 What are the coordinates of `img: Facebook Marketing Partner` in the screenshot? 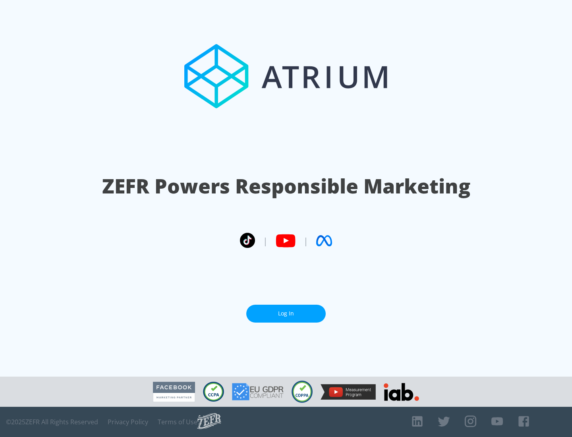 It's located at (174, 392).